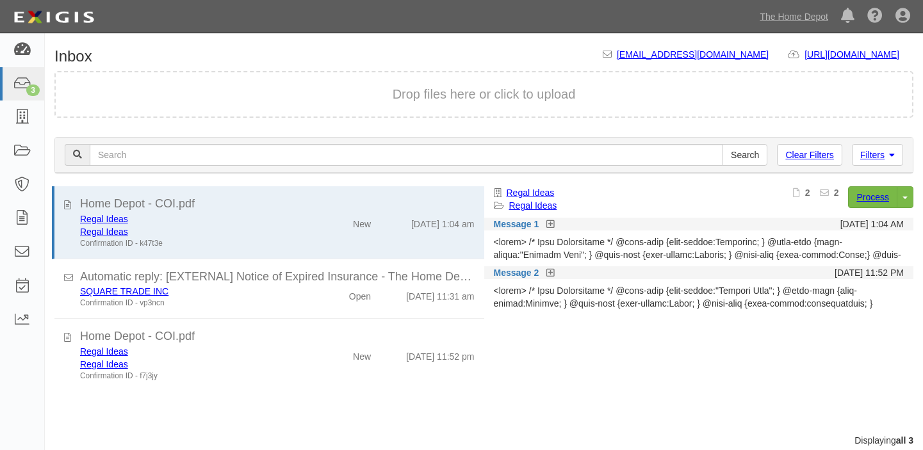 This screenshot has height=450, width=923. What do you see at coordinates (54, 17) in the screenshot?
I see `img: logo-5460c22ac91f19d4615b14bd174203de0afe785f0fc80cf4dbbc73dc1793850b.png` at bounding box center [54, 17].